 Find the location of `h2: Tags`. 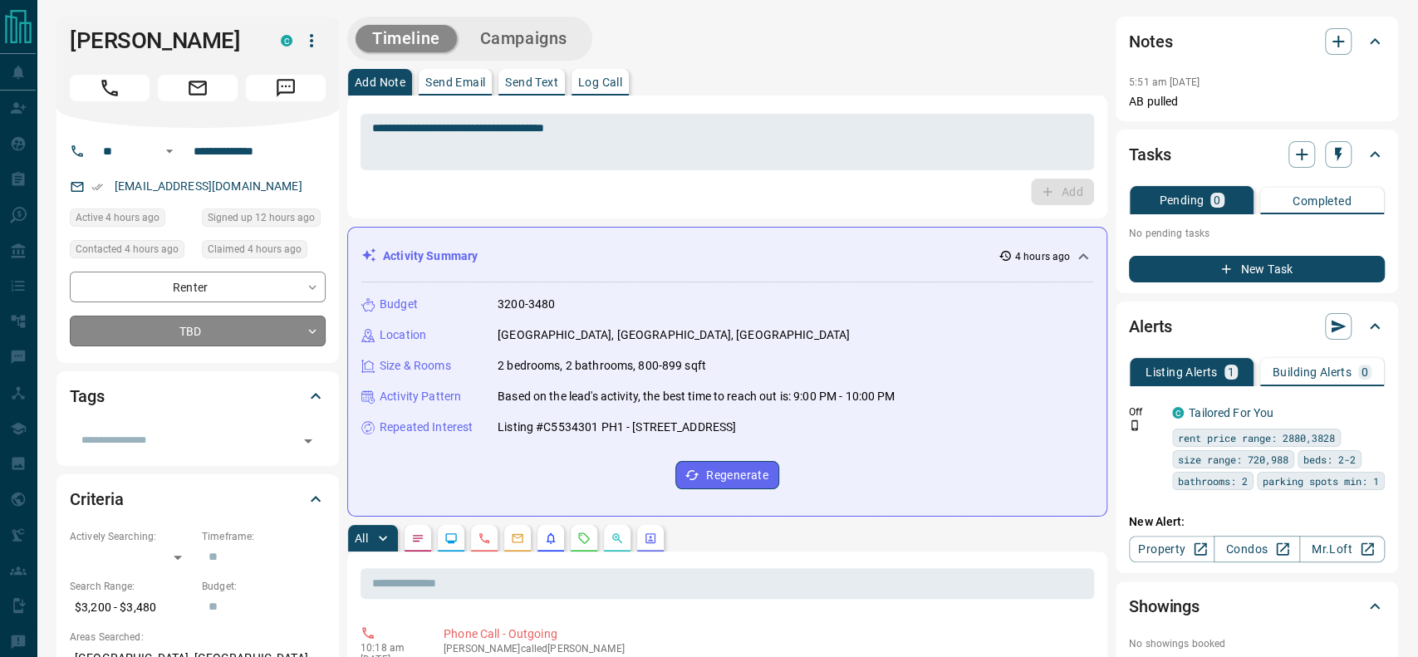

h2: Tags is located at coordinates (86, 396).